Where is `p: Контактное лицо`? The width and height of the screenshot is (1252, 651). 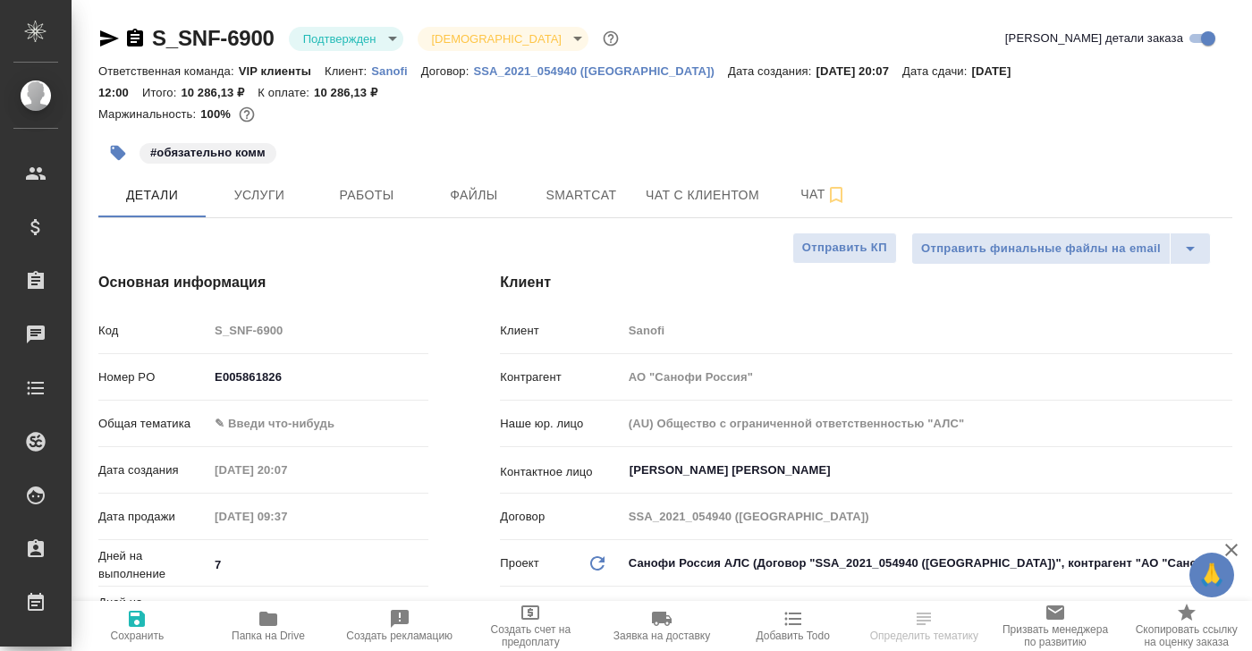 p: Контактное лицо is located at coordinates (561, 472).